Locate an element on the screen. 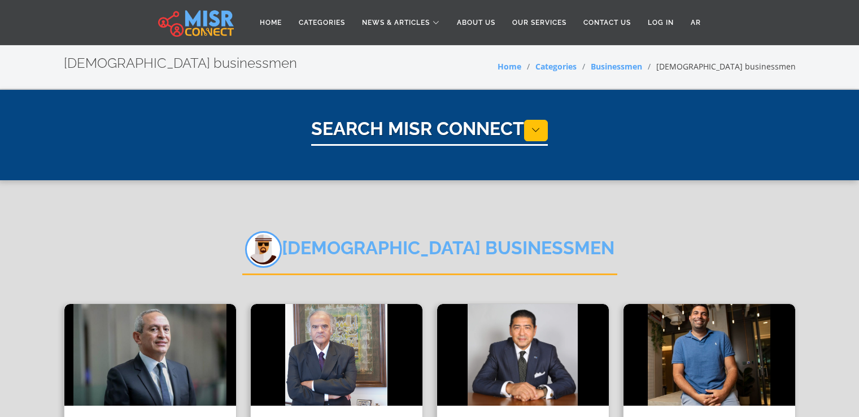 Image resolution: width=859 pixels, height=417 pixels. img: main.misr_connect is located at coordinates (196, 23).